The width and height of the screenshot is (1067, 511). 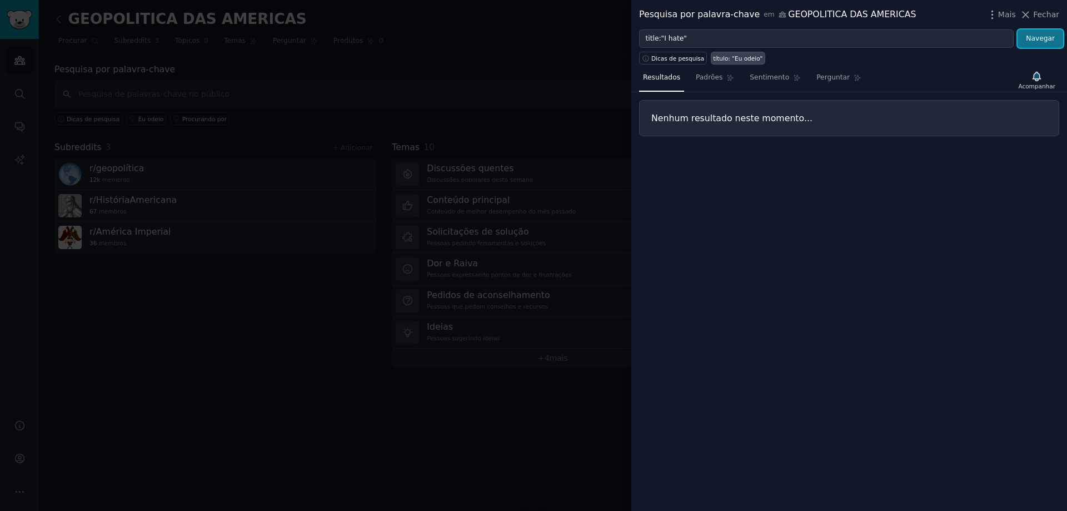 I want to click on font: título: "Eu odeio", so click(x=738, y=58).